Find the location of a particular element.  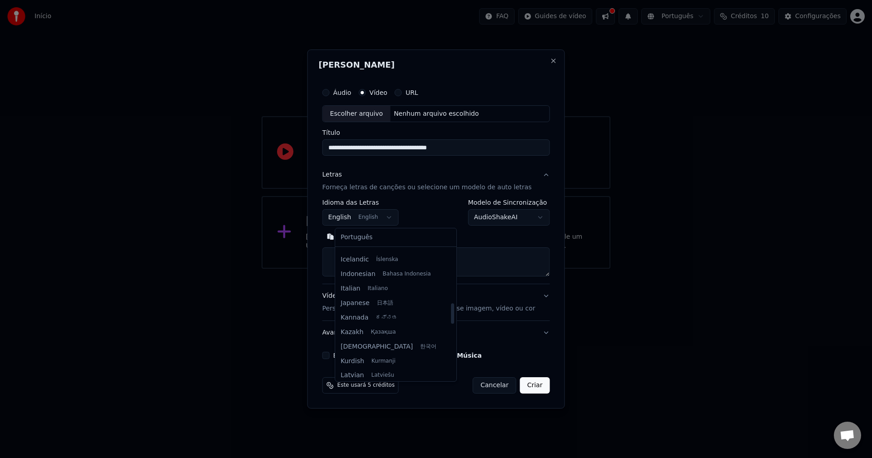

span: Indonesian is located at coordinates (358, 274).